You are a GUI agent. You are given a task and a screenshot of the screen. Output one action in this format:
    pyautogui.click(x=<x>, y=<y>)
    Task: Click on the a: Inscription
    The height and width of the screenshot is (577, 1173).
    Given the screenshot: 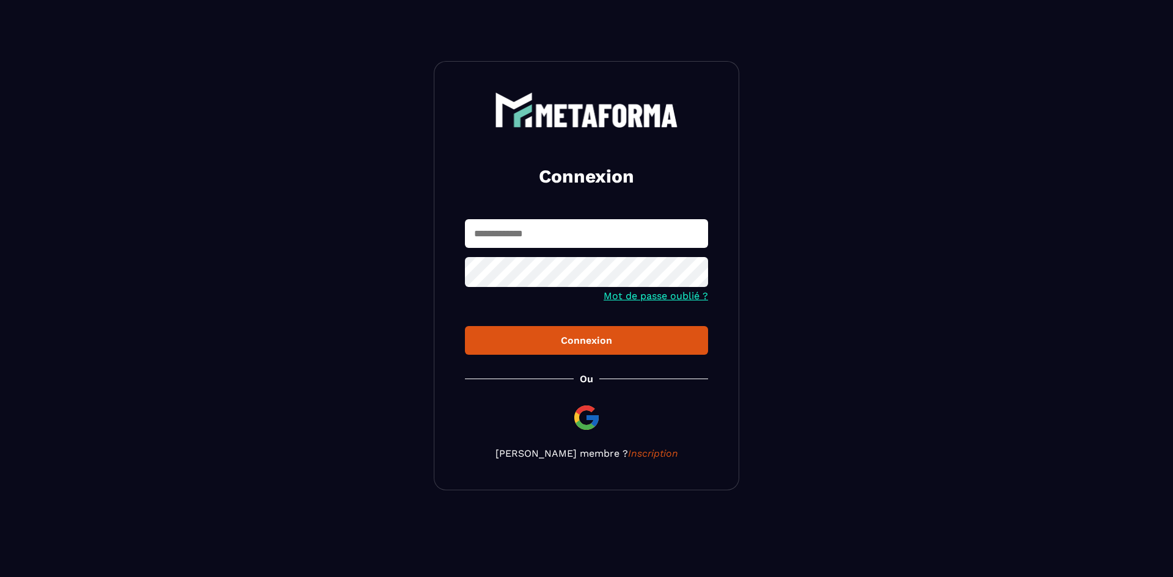 What is the action you would take?
    pyautogui.click(x=653, y=453)
    